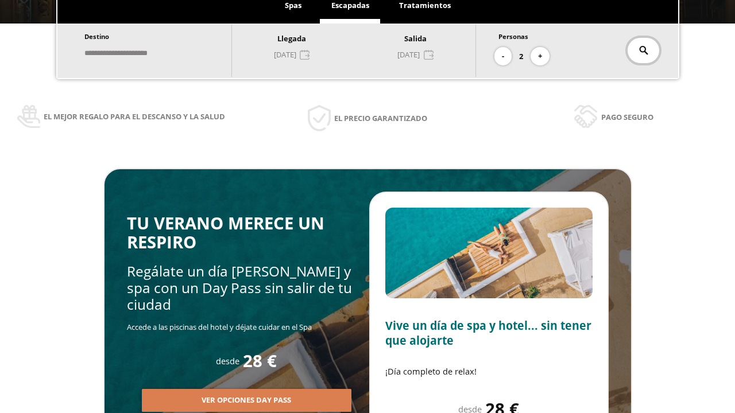 The width and height of the screenshot is (735, 413). Describe the element at coordinates (627, 117) in the screenshot. I see `span: Pago seguro` at that location.